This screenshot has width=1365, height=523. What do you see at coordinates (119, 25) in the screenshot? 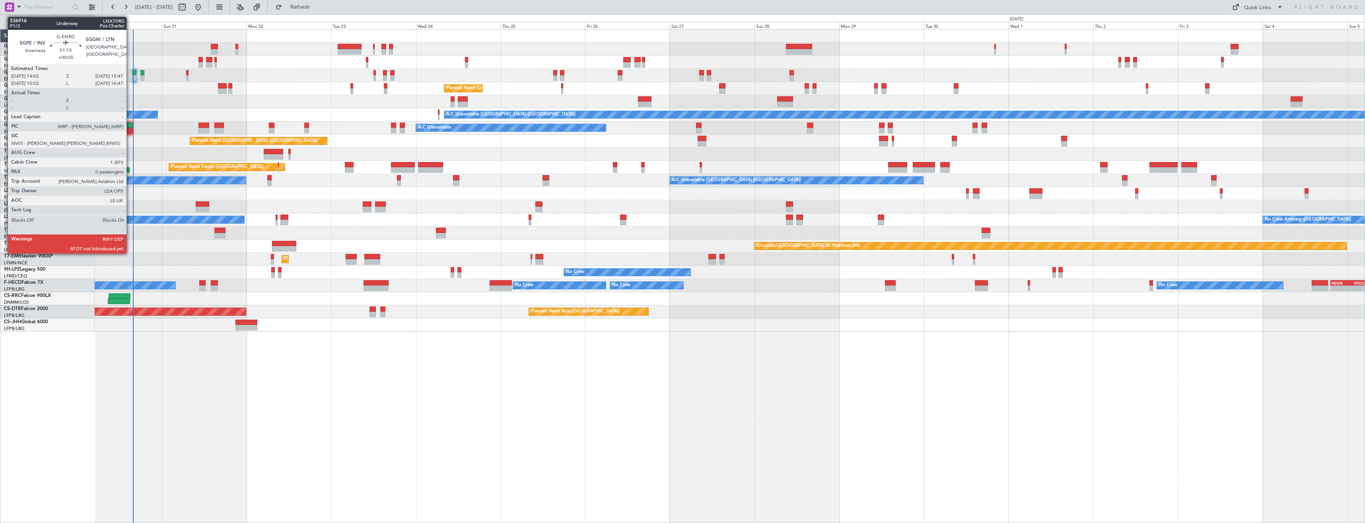
I see `div: Sat 20` at bounding box center [119, 25].